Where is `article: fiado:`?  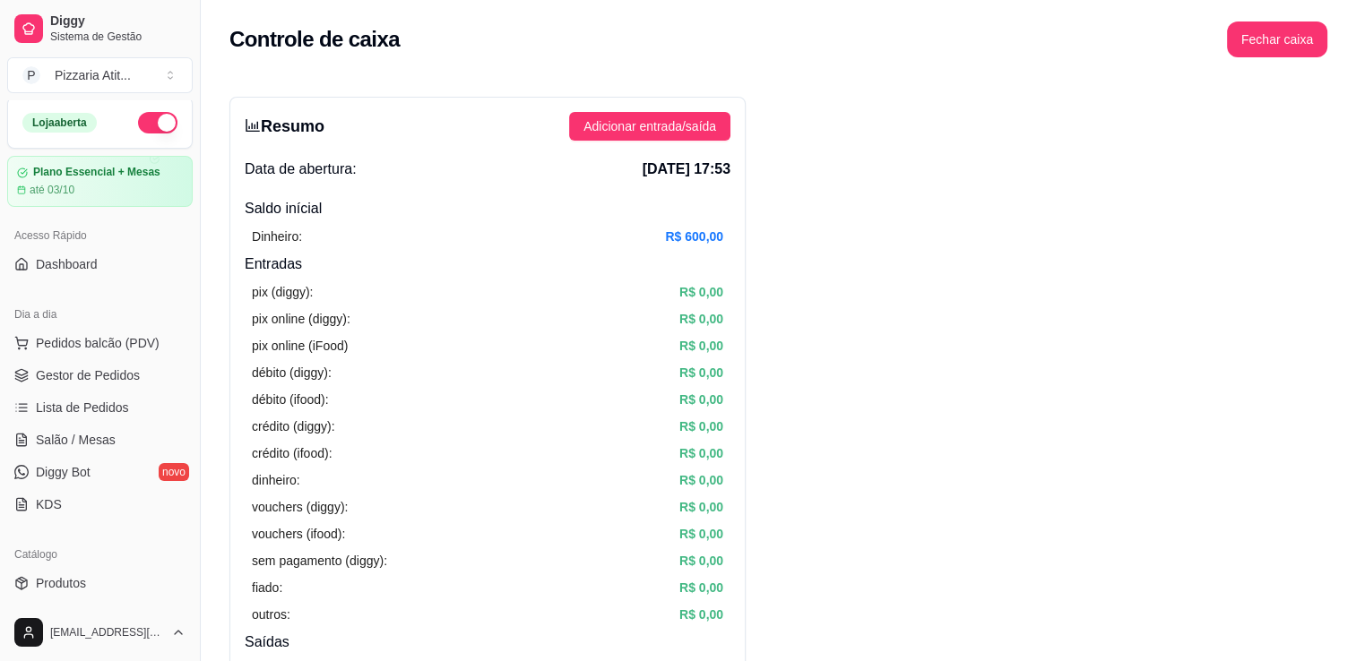 article: fiado: is located at coordinates (267, 588).